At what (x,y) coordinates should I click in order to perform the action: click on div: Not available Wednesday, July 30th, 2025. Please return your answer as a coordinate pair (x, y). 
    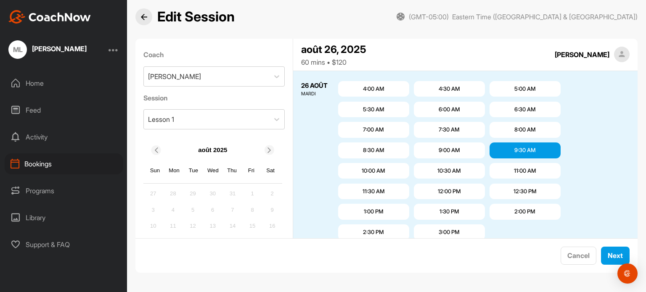
    Looking at the image, I should click on (213, 194).